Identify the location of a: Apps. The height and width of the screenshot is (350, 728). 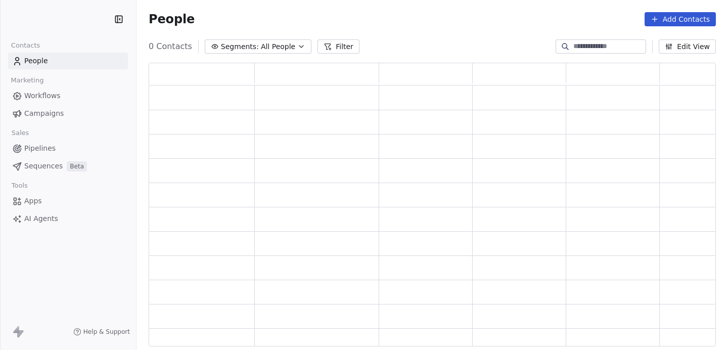
(68, 201).